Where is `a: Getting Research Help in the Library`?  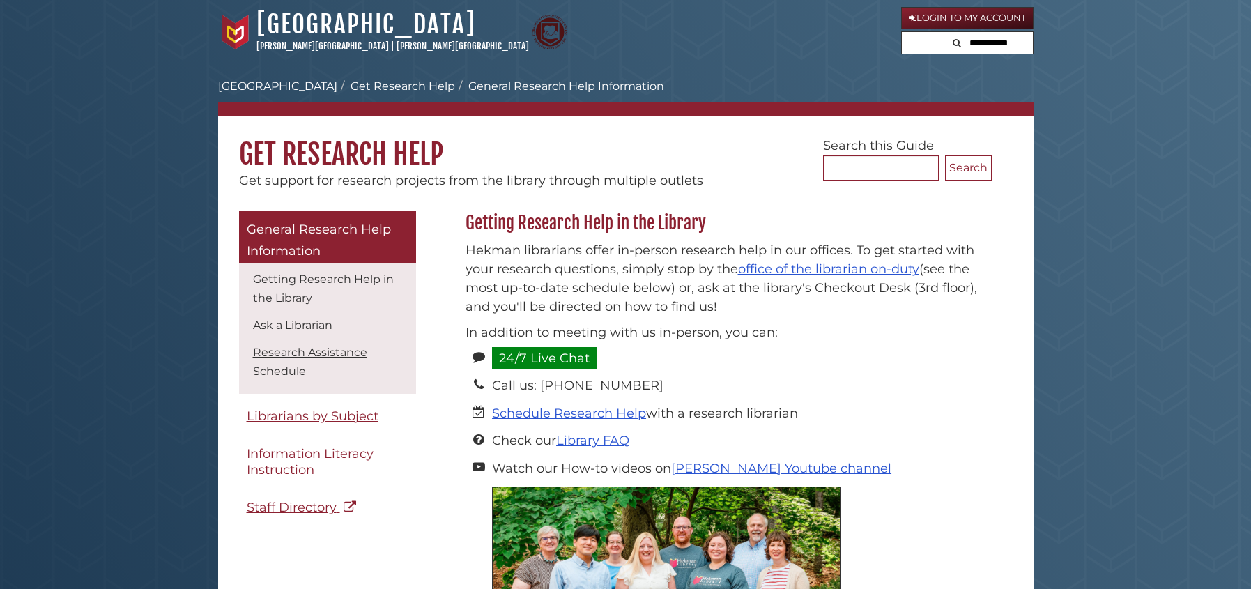 a: Getting Research Help in the Library is located at coordinates (323, 289).